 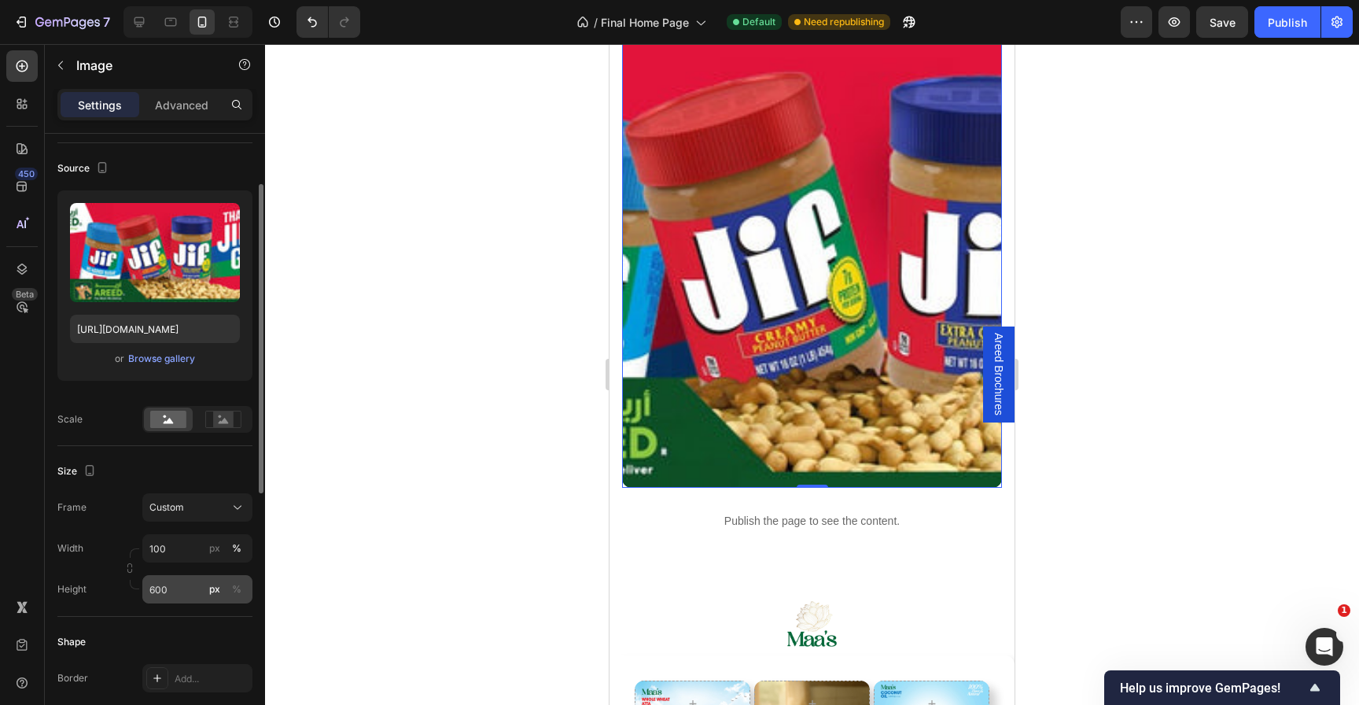 I want to click on label: Height, so click(x=72, y=589).